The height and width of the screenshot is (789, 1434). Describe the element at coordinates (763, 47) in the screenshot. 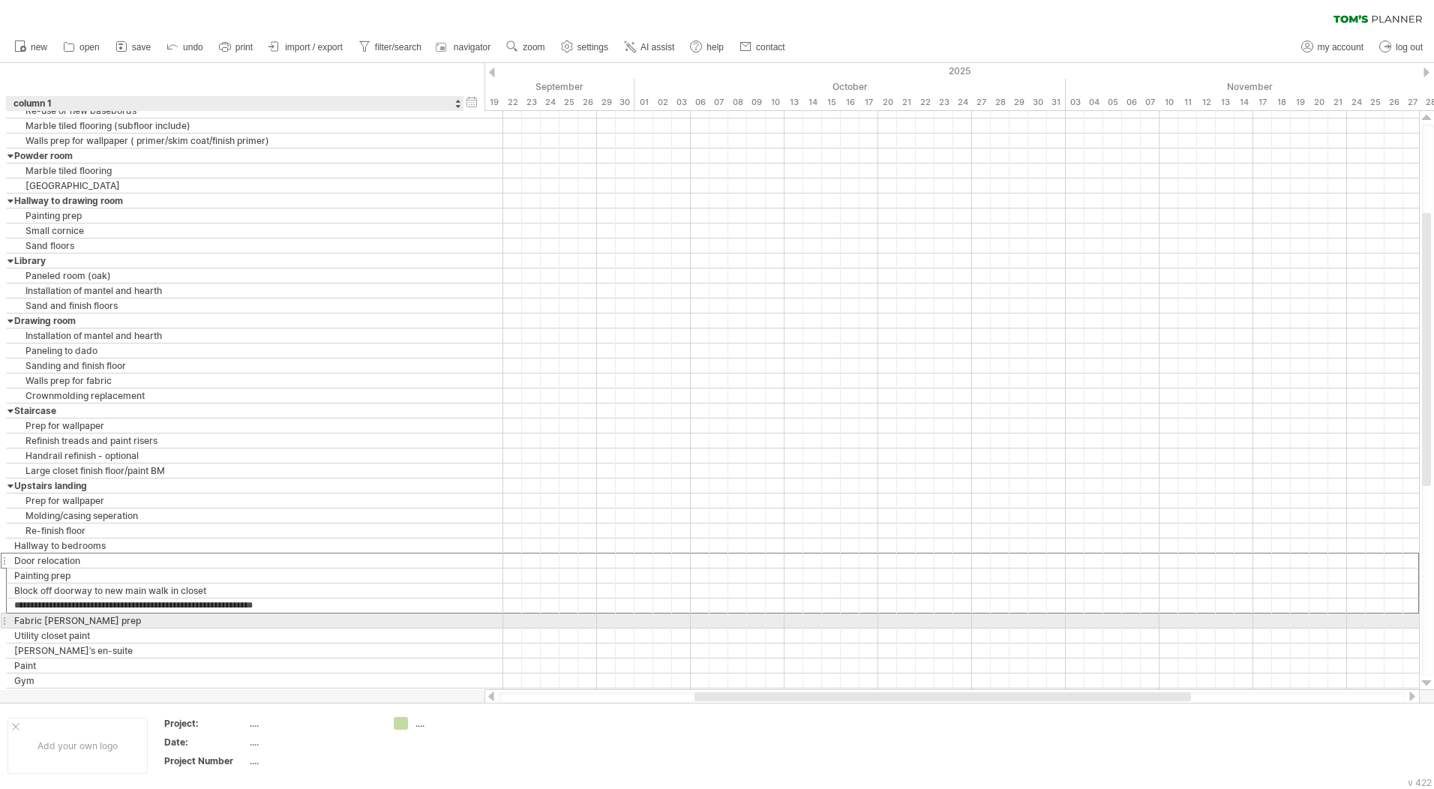

I see `a: contact` at that location.